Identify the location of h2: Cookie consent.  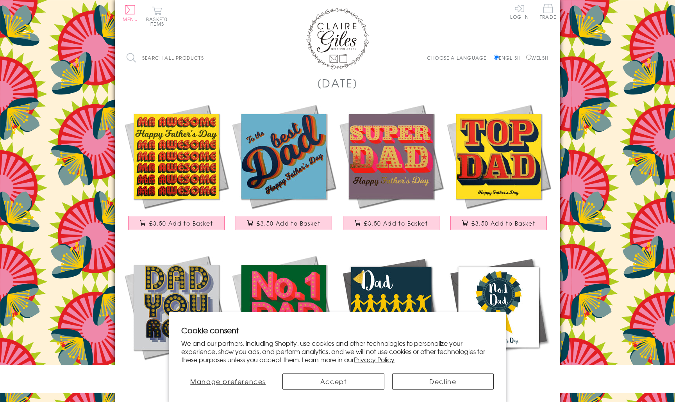
(337, 330).